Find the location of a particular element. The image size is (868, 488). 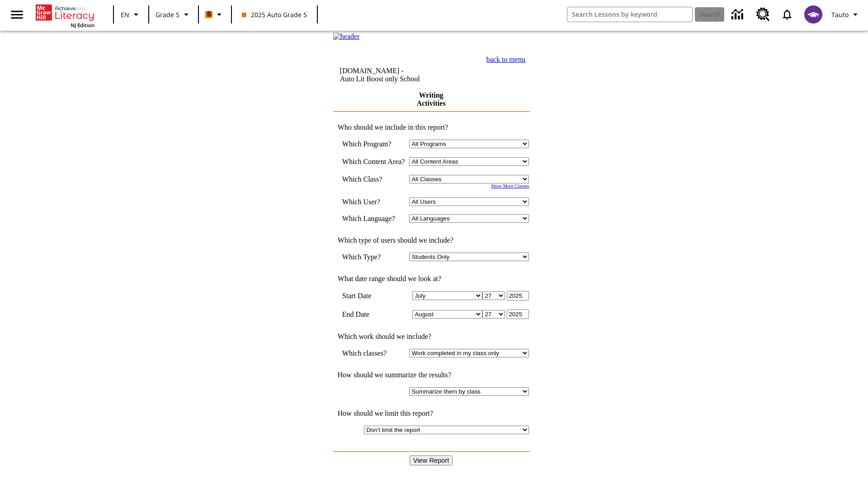

button: Language: EN, Select a language is located at coordinates (131, 14).